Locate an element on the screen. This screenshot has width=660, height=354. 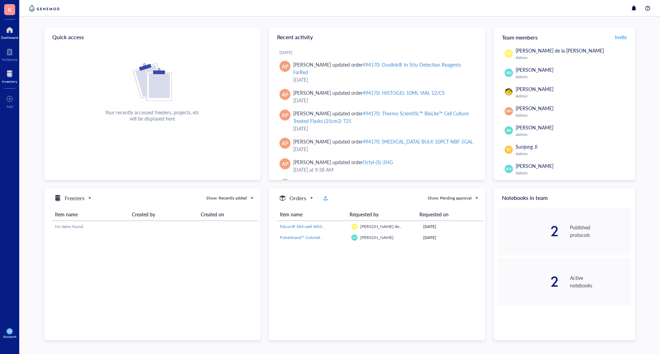
div: Team members is located at coordinates (564, 37).